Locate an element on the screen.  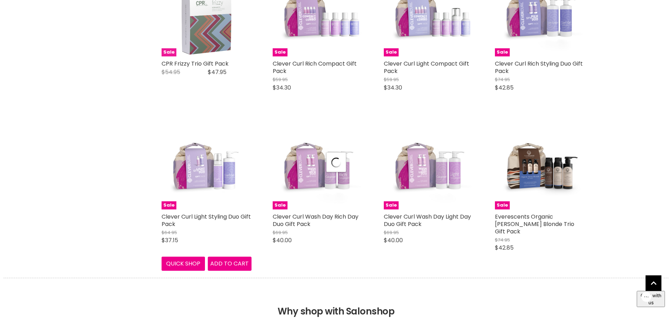
span: $47.95 is located at coordinates (217, 72).